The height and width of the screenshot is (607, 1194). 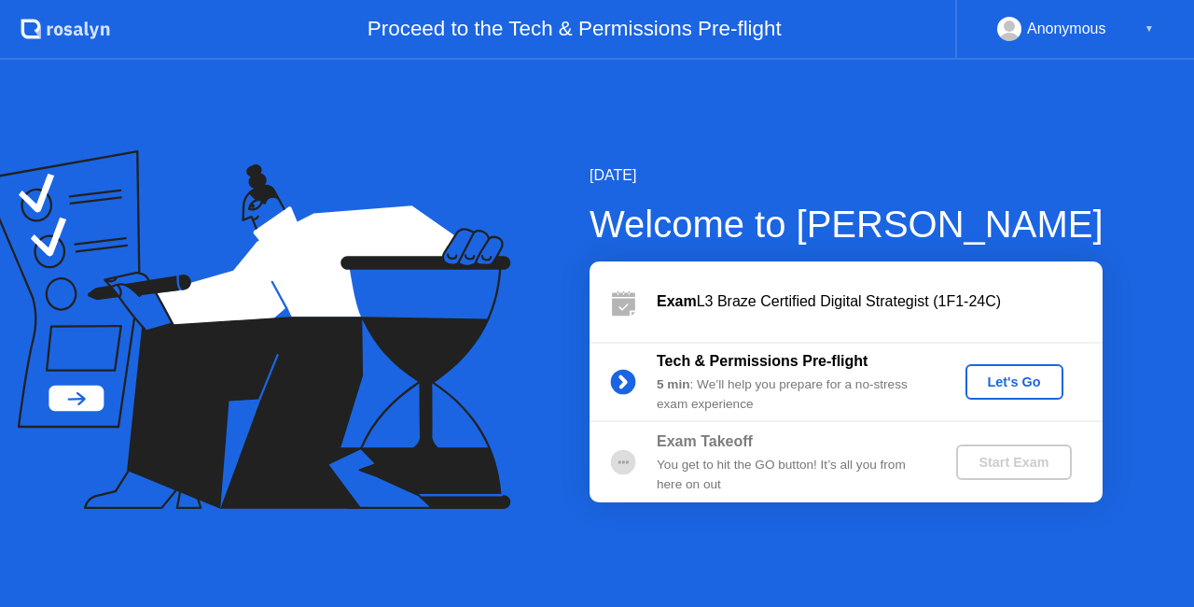 I want to click on button: Let's Go, so click(x=1014, y=382).